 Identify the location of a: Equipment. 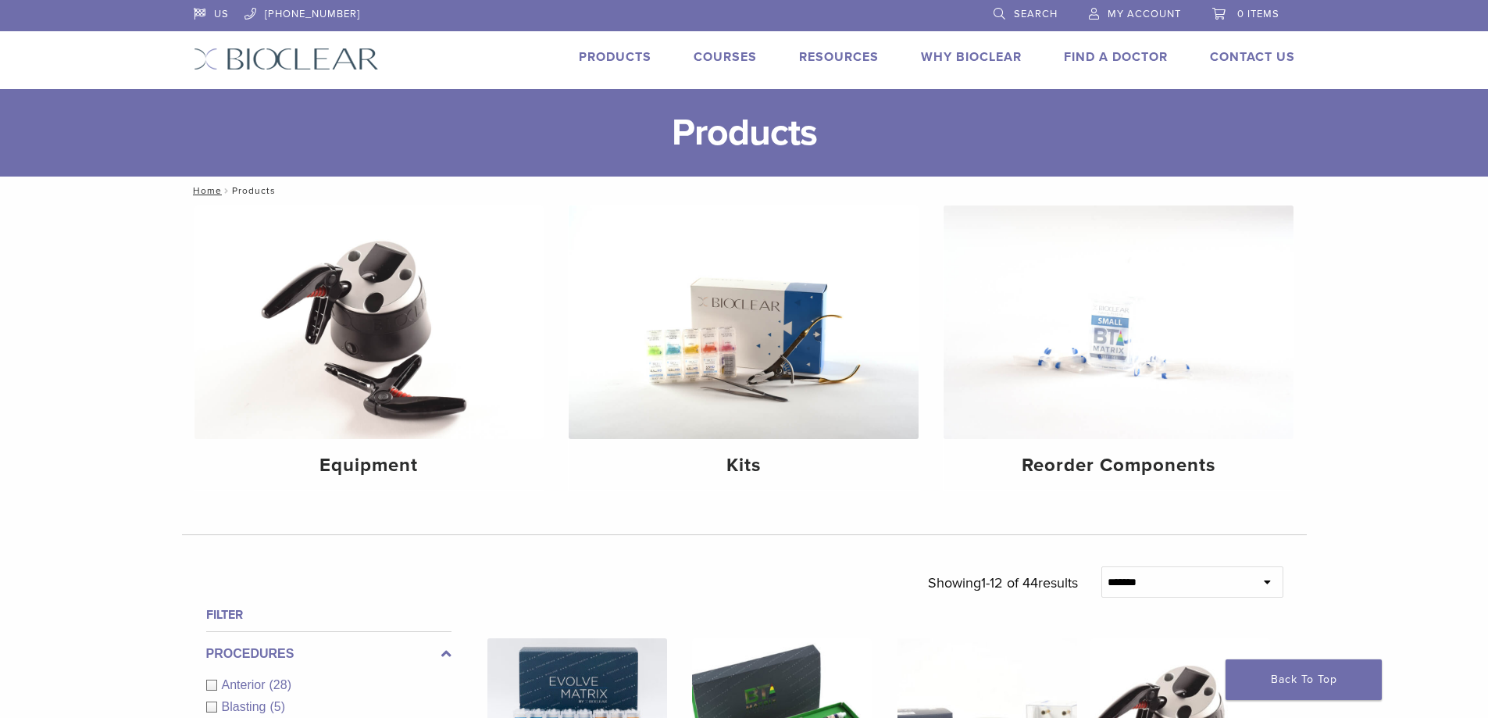
(369, 348).